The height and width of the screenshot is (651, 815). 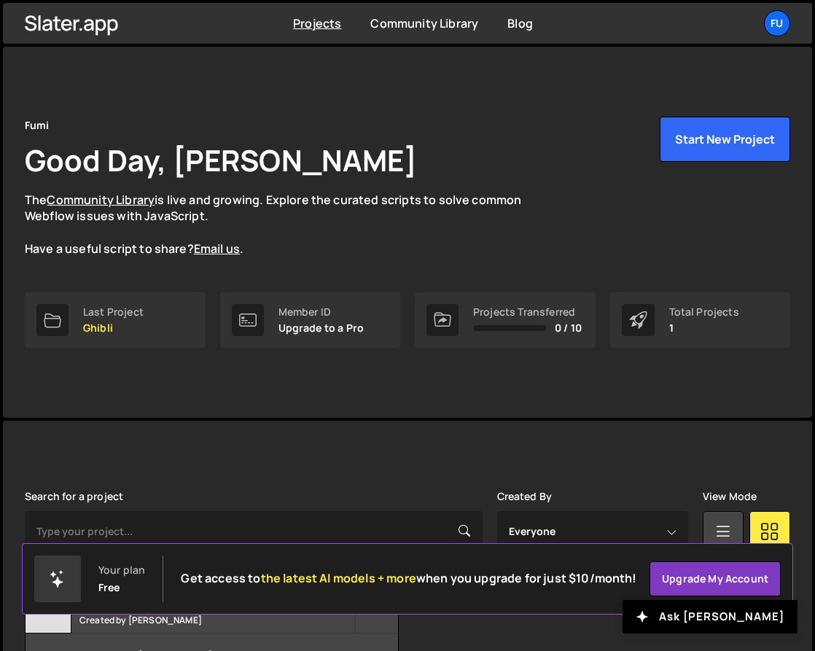 What do you see at coordinates (568, 328) in the screenshot?
I see `span: 0 / 10` at bounding box center [568, 328].